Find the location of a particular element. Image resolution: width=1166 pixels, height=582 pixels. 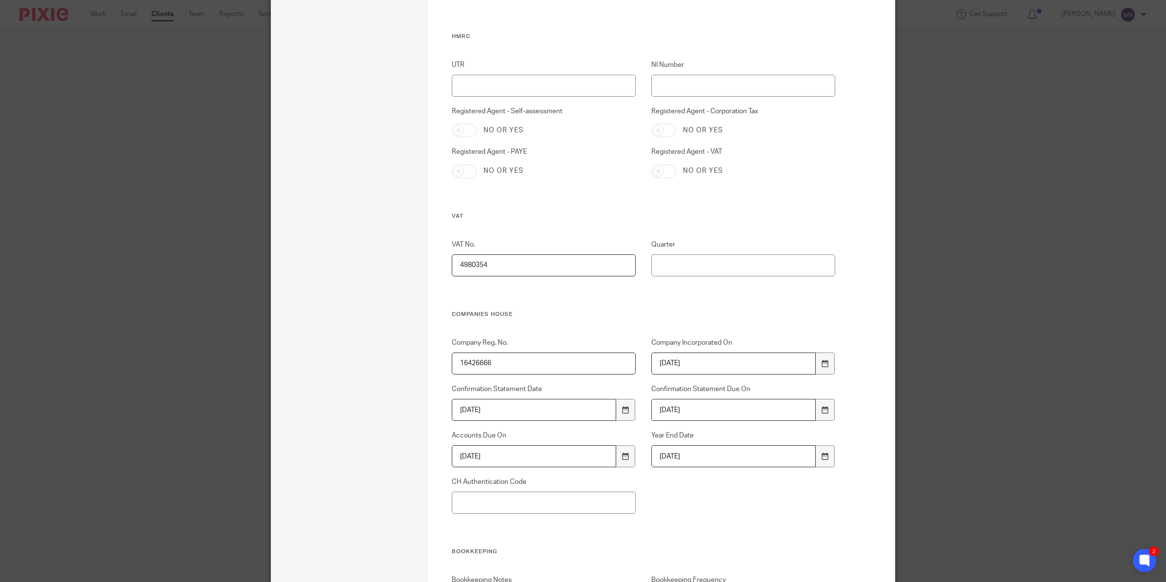

label: Quarter is located at coordinates (744, 244).